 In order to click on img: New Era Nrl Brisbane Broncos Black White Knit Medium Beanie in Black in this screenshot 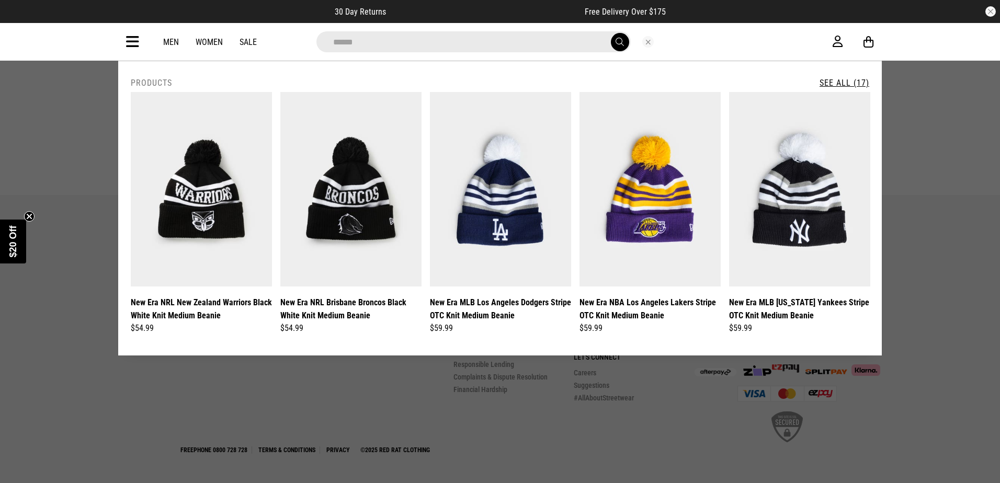, I will do `click(351, 189)`.